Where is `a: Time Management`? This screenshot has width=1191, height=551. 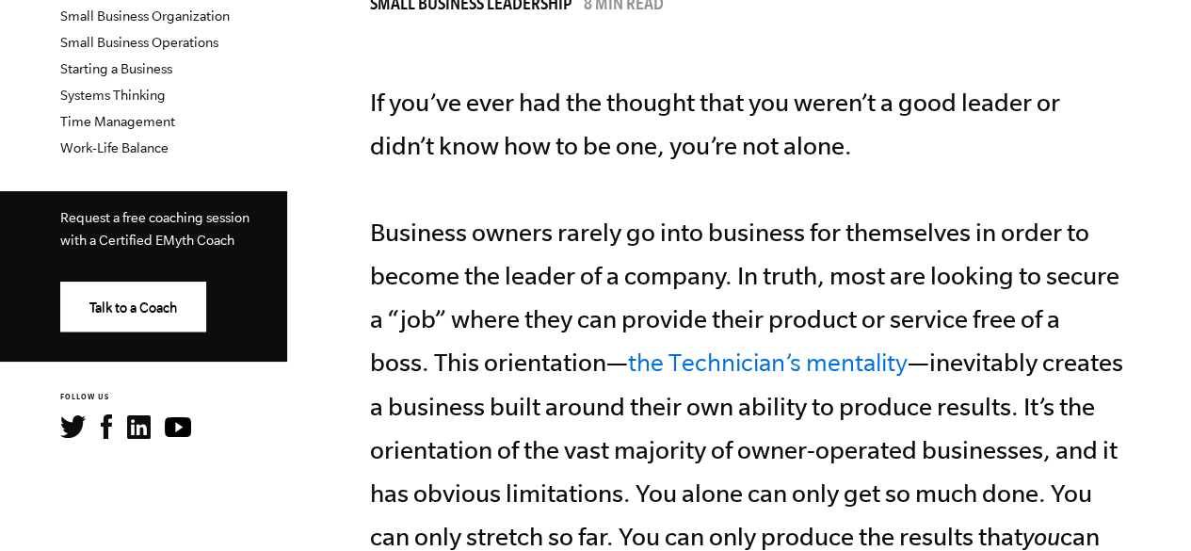 a: Time Management is located at coordinates (118, 121).